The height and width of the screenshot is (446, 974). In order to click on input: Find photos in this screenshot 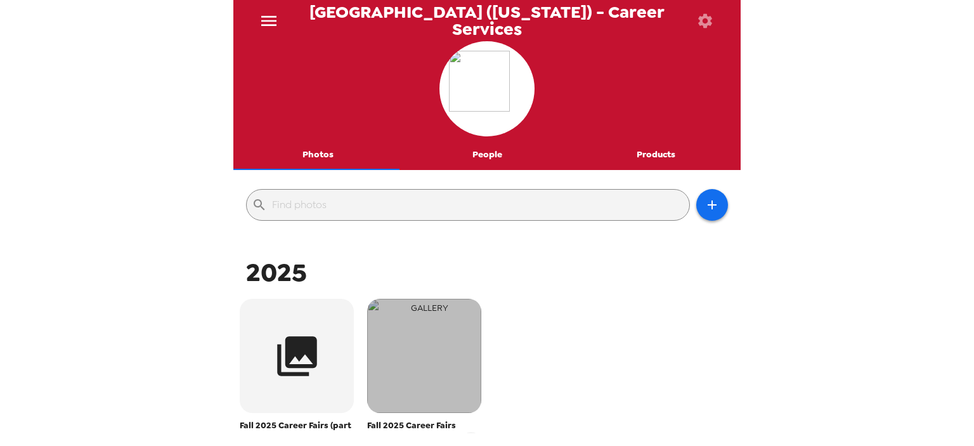, I will do `click(478, 205)`.